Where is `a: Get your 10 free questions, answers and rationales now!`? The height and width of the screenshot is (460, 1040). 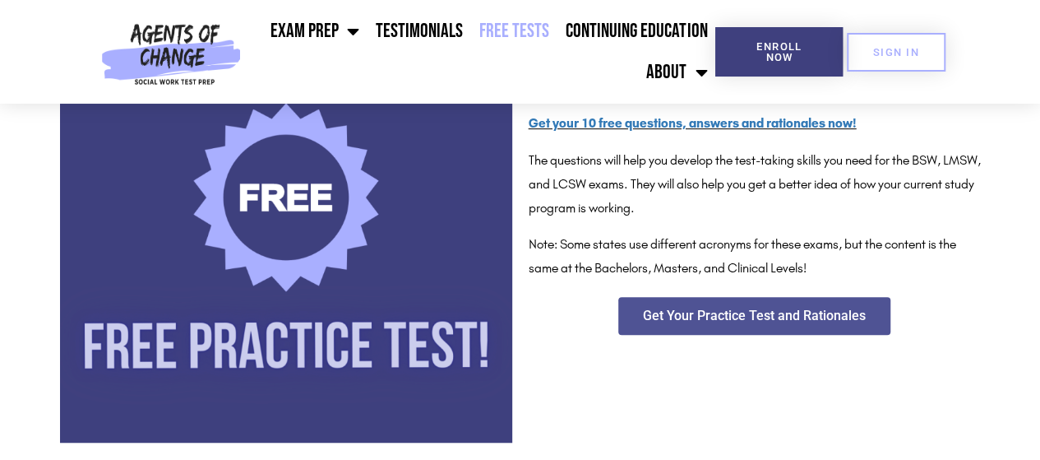 a: Get your 10 free questions, answers and rationales now! is located at coordinates (692, 123).